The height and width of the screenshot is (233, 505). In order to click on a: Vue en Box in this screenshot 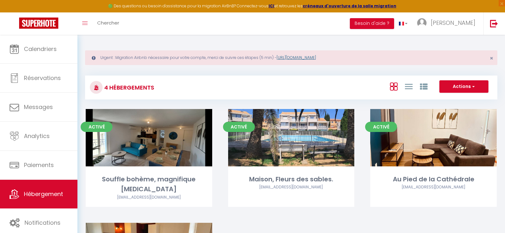, I will do `click(394, 86)`.